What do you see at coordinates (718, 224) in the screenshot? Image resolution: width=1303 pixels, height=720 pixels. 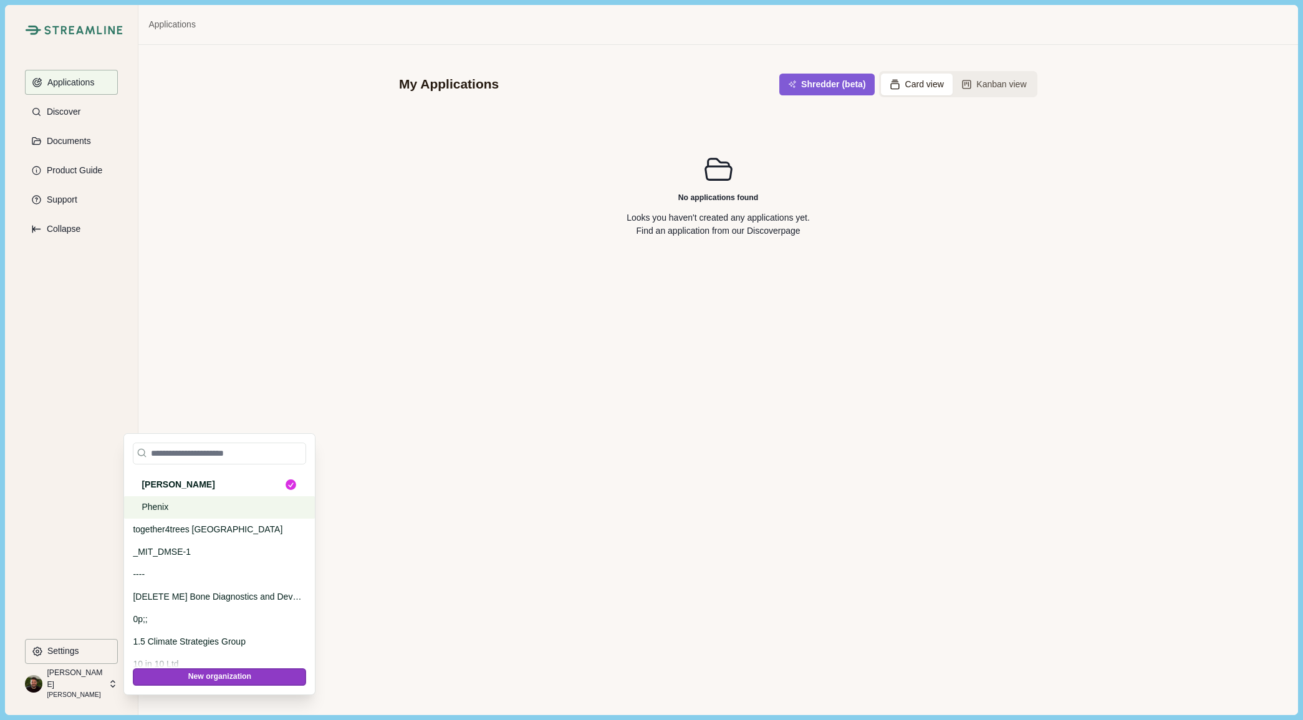 I see `p: Looks you haven't created any applications yet. Find an application from our page` at bounding box center [718, 224].